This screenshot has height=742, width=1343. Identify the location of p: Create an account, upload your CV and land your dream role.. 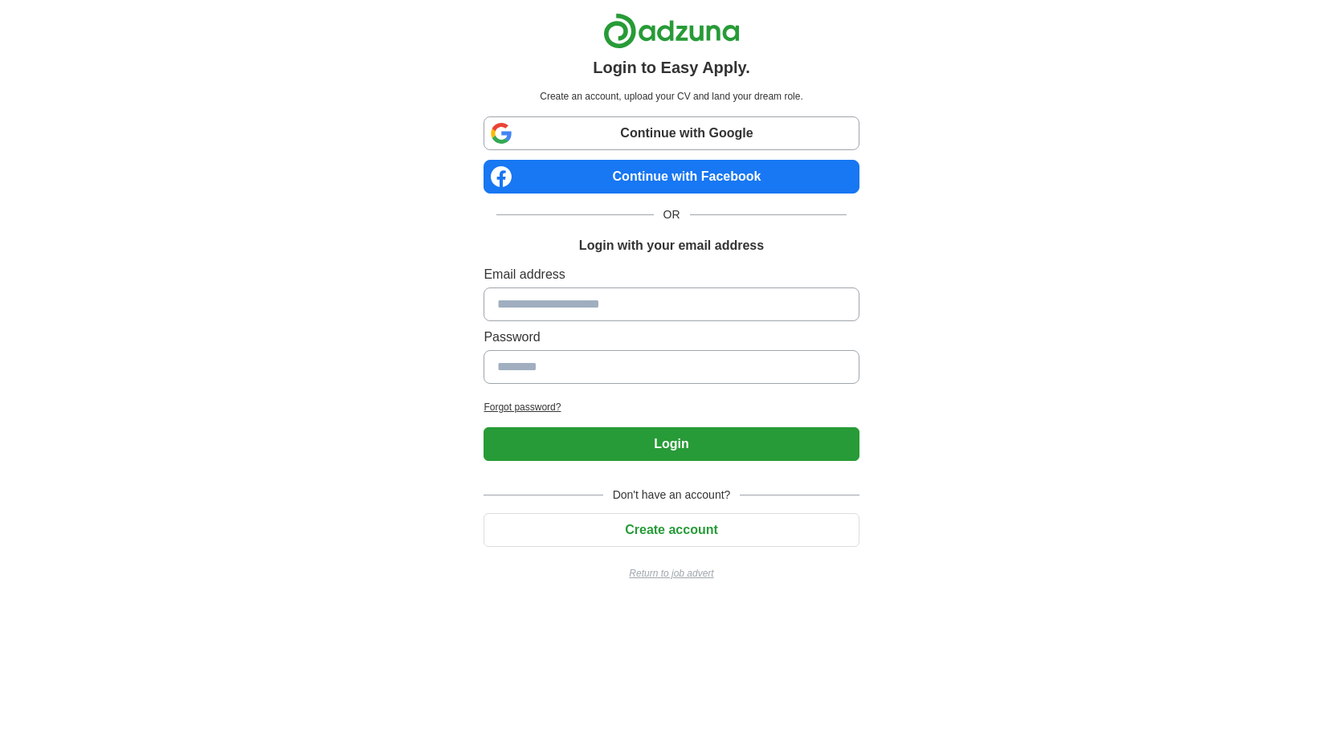
(671, 96).